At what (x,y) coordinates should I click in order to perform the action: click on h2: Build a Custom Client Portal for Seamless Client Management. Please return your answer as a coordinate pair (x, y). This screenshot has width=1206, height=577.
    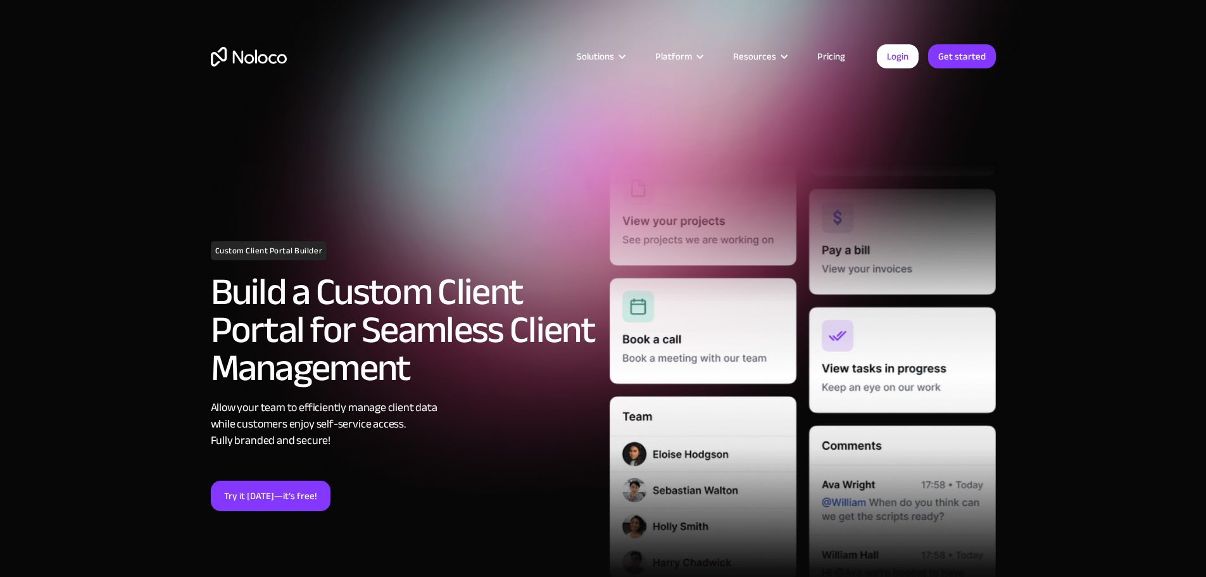
    Looking at the image, I should click on (404, 330).